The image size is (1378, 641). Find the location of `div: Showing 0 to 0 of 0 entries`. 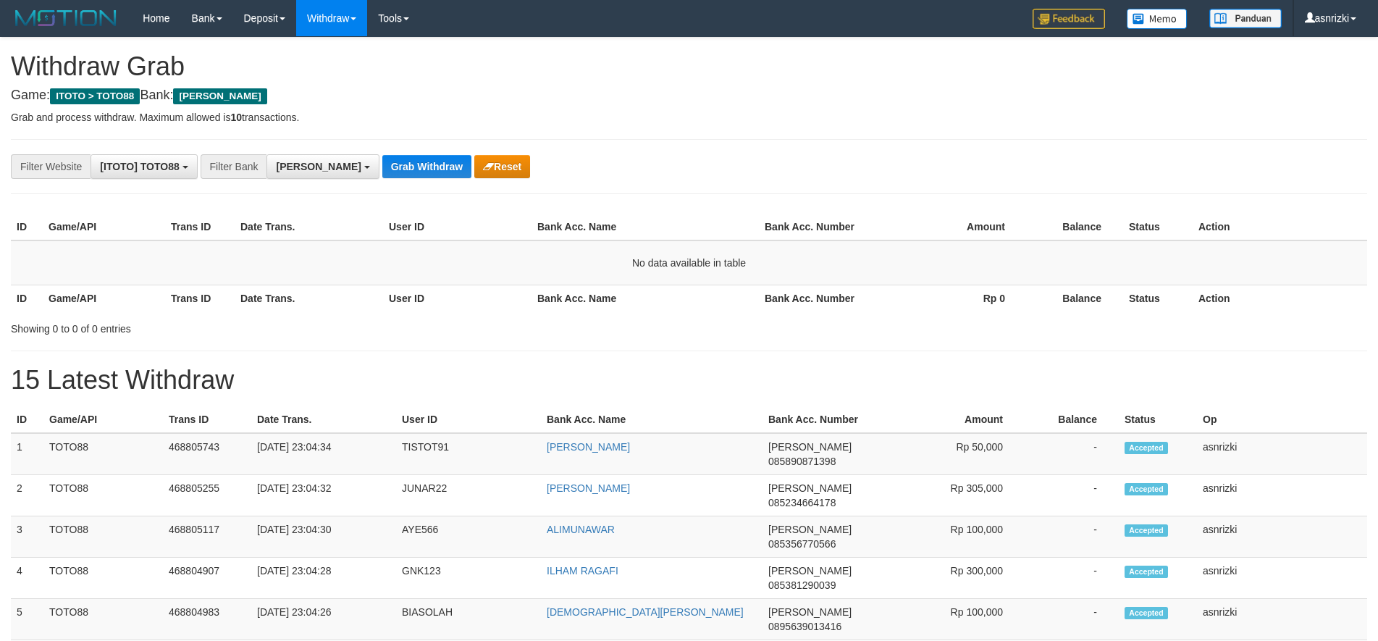

div: Showing 0 to 0 of 0 entries is located at coordinates (287, 326).